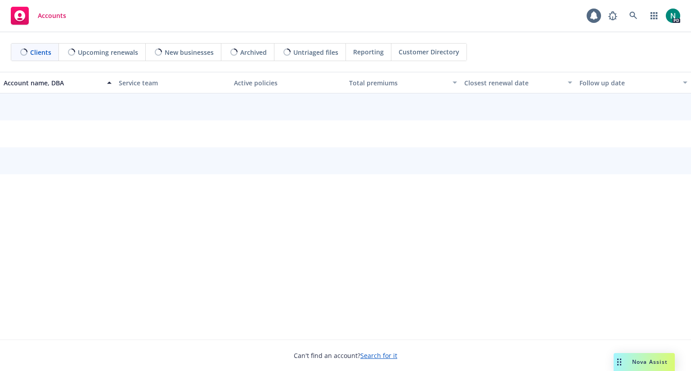  Describe the element at coordinates (288, 83) in the screenshot. I see `div: Active policies` at that location.